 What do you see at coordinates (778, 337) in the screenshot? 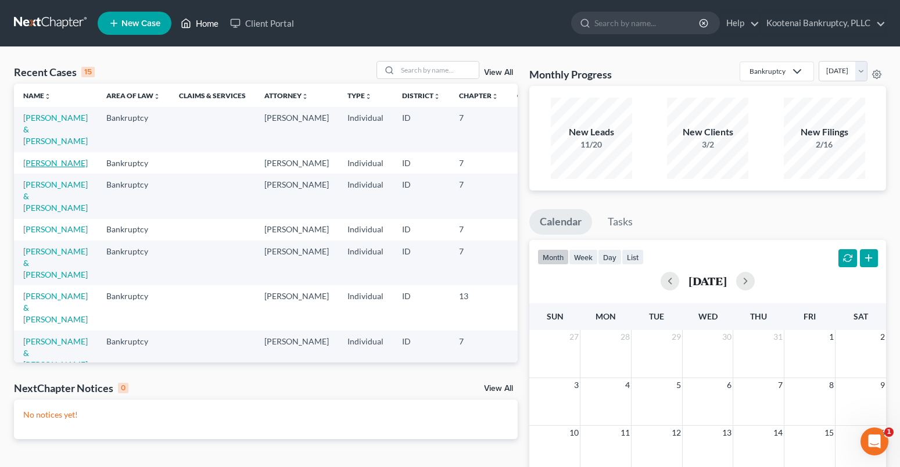
I see `span: 31` at bounding box center [778, 337].